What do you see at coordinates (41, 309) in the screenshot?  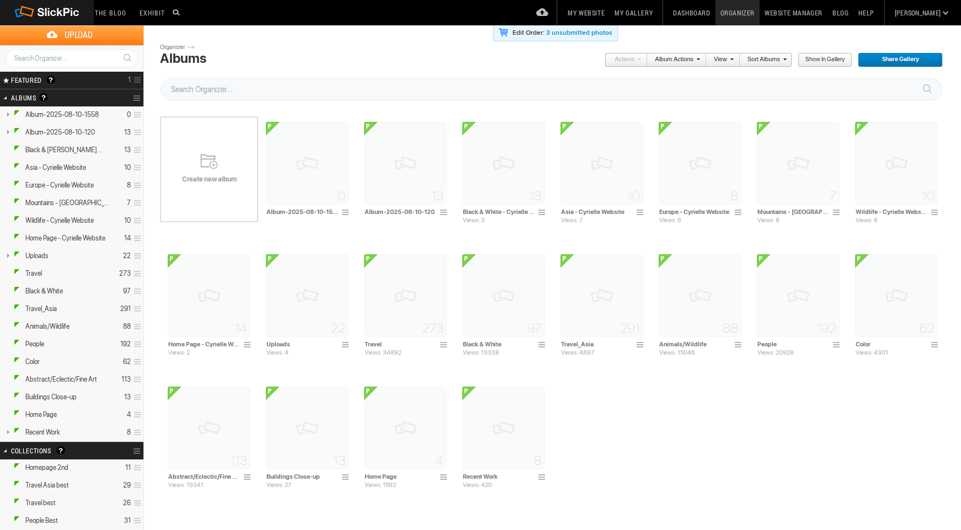 I see `span: Travel_Asia` at bounding box center [41, 309].